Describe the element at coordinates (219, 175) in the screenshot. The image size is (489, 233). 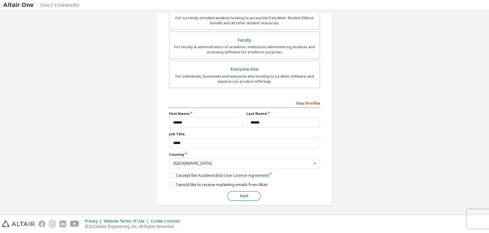
I see `label: I accept the` at that location.